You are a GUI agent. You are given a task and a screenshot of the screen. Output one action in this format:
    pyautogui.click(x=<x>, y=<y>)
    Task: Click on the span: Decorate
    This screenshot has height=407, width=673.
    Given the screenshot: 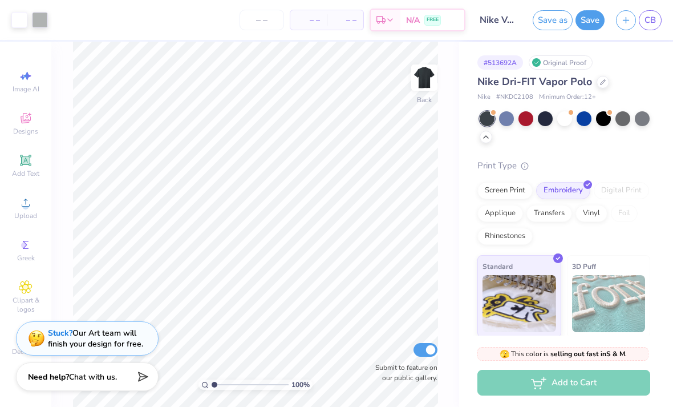 What is the action you would take?
    pyautogui.click(x=26, y=351)
    